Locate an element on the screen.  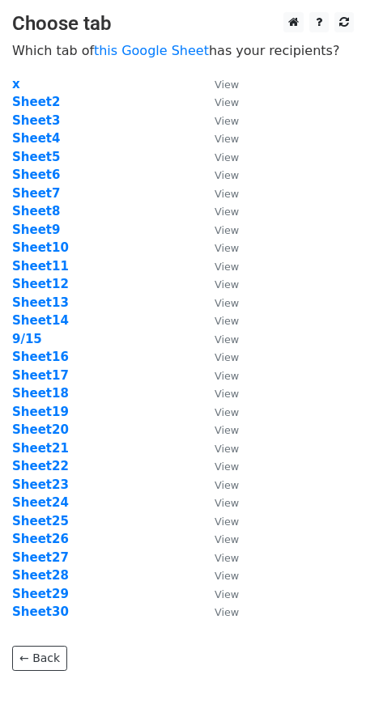
a: Sheet18 is located at coordinates (40, 393).